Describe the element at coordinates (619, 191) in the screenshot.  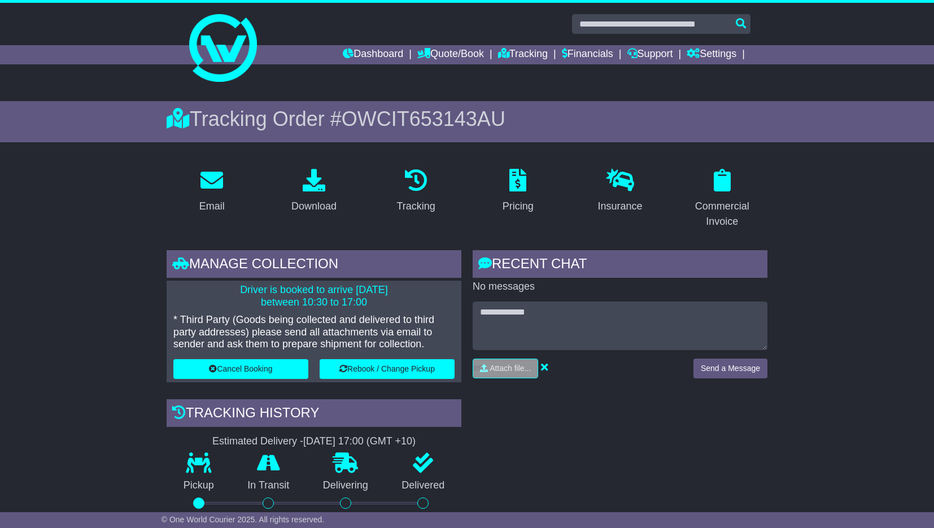
I see `a: Insurance` at that location.